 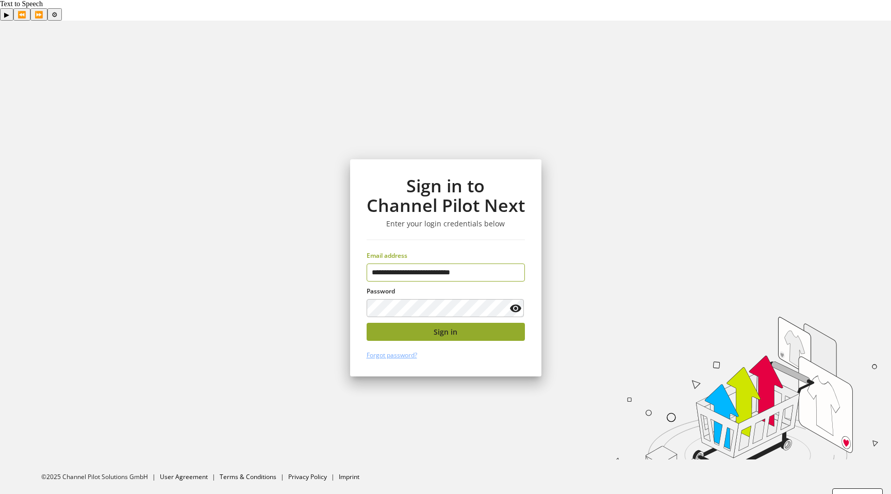 What do you see at coordinates (39, 14) in the screenshot?
I see `button: Forward` at bounding box center [39, 14].